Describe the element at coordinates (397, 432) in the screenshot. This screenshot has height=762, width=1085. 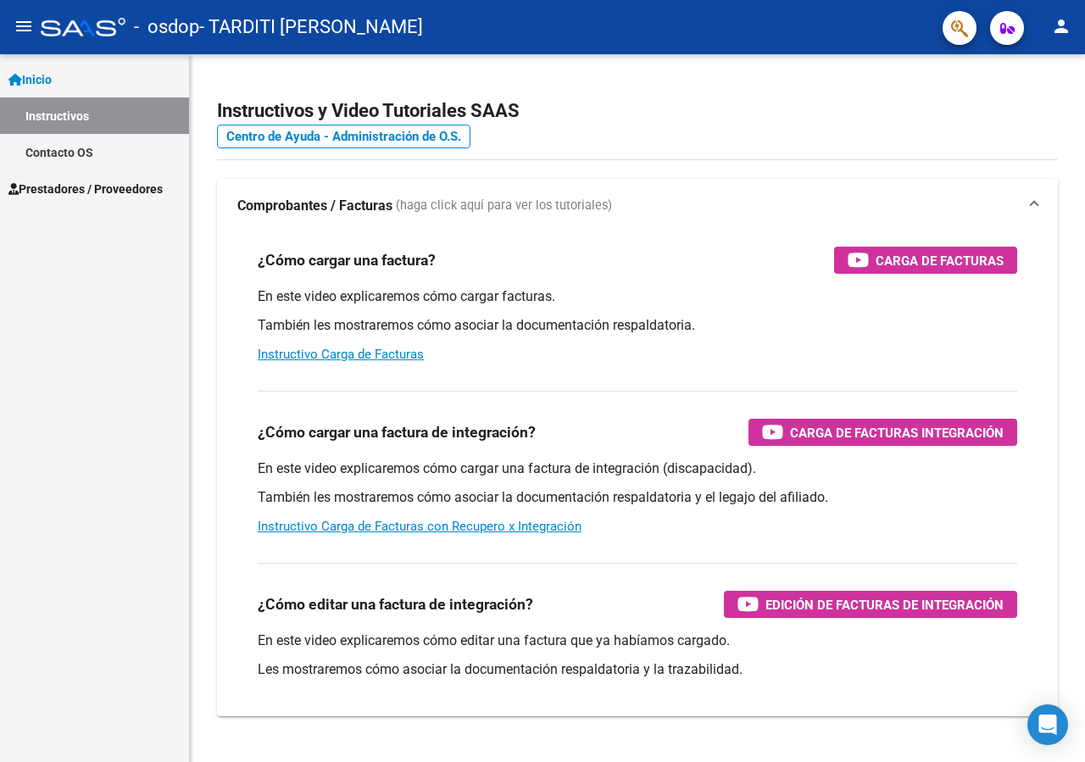
I see `h3: ¿Cómo cargar una factura de integración?` at that location.